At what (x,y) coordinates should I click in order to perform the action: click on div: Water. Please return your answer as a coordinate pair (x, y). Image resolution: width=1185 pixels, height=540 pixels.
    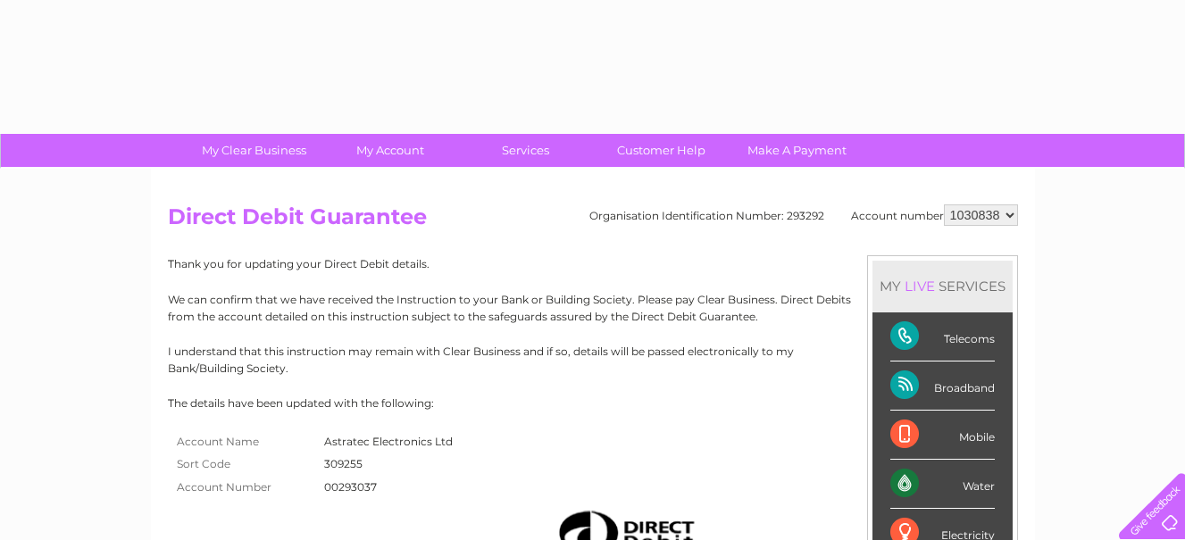
    Looking at the image, I should click on (942, 484).